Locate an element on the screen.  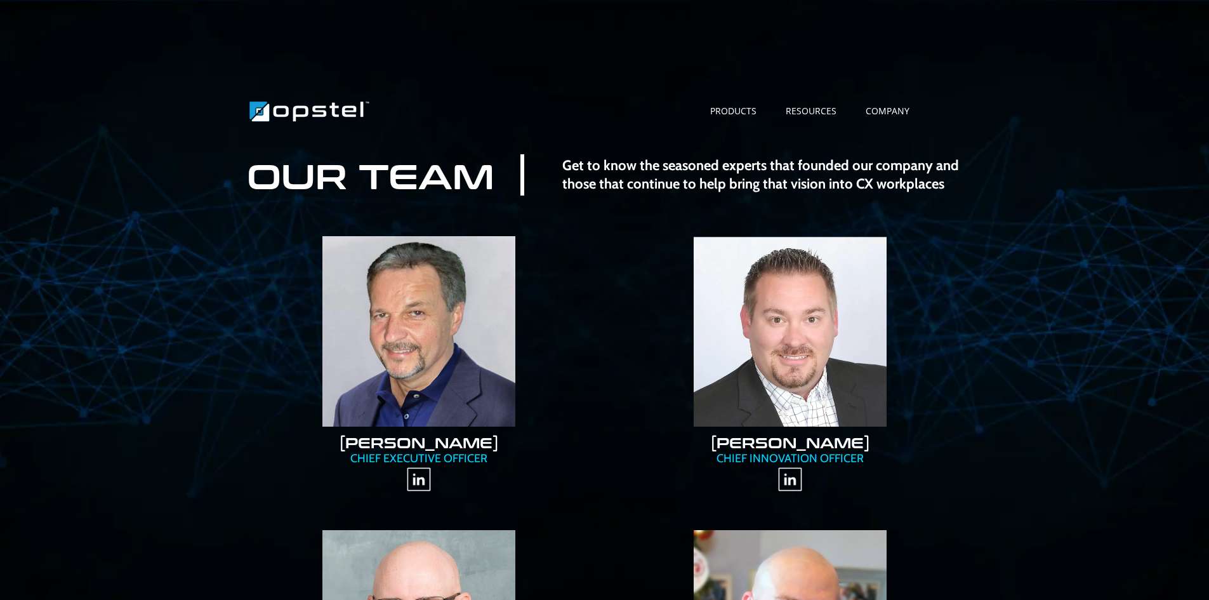
p: CHIEF INNOVATION OFFICER is located at coordinates (790, 458).